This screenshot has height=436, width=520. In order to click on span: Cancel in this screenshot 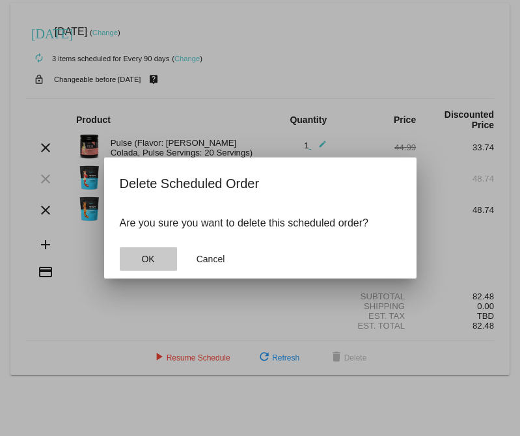, I will do `click(211, 259)`.